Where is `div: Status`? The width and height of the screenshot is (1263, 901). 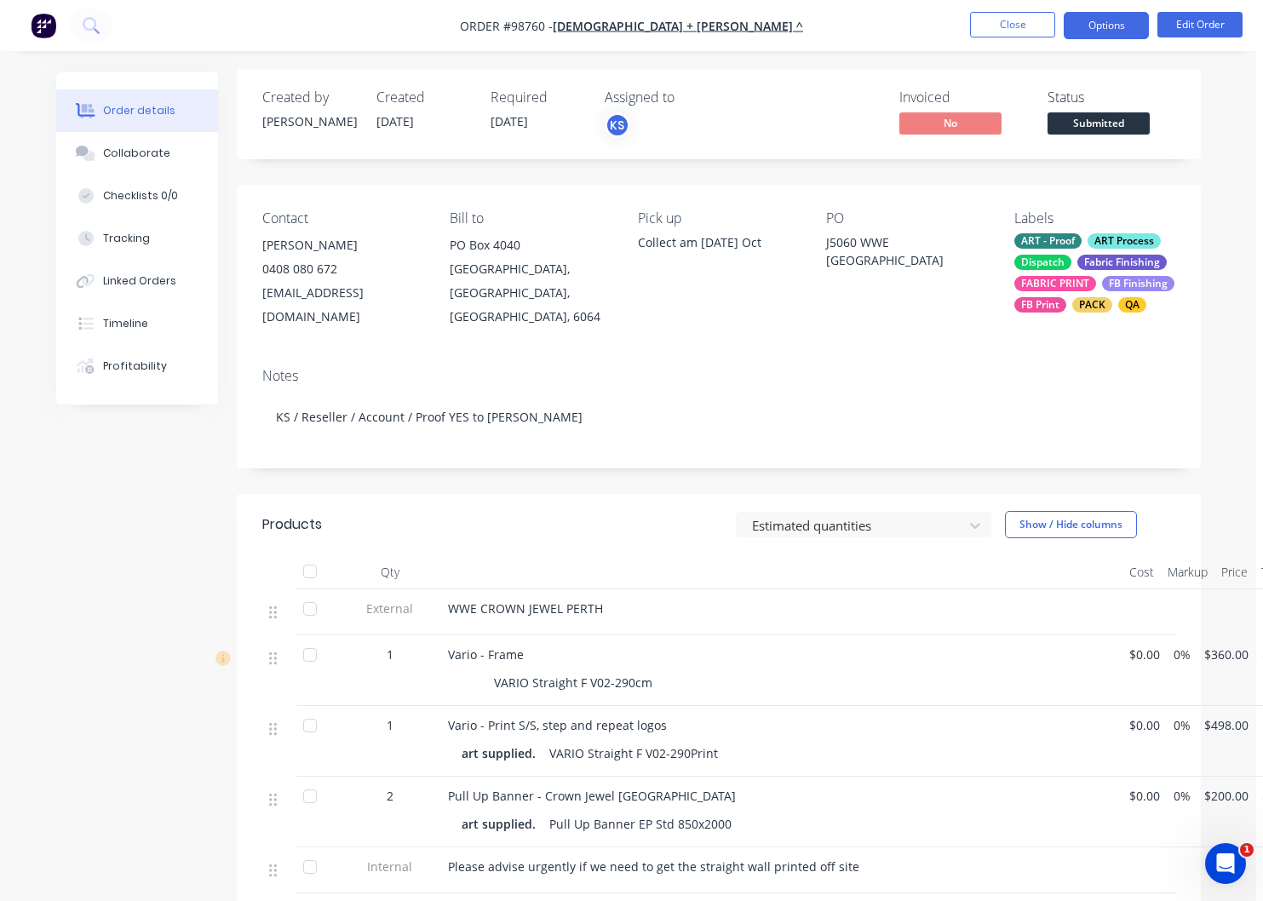
div: Status is located at coordinates (1112, 97).